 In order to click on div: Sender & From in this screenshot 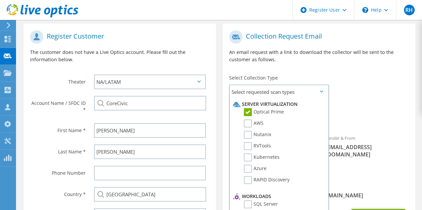, I will do `click(367, 146)`.